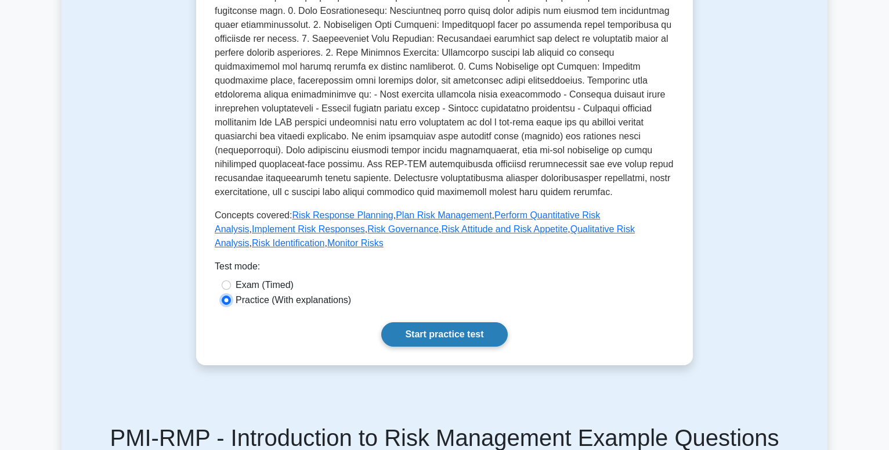  What do you see at coordinates (425, 236) in the screenshot?
I see `a: Qualitative Risk Analysis` at bounding box center [425, 236].